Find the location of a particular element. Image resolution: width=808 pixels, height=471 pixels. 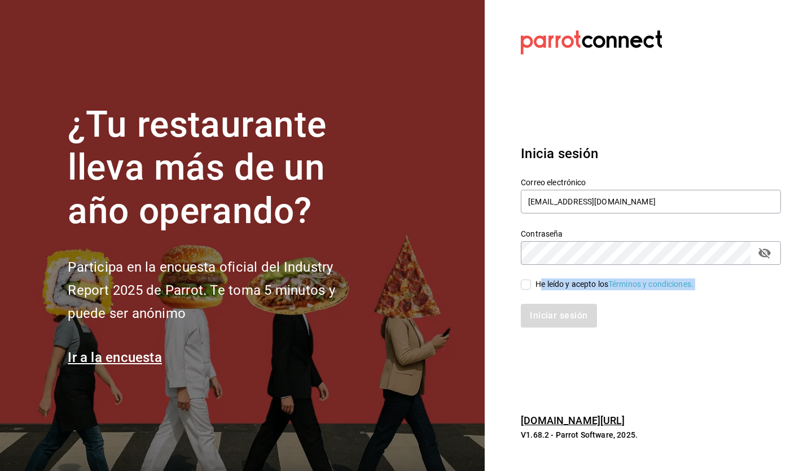

a: Ir a la encuesta is located at coordinates (115, 357).